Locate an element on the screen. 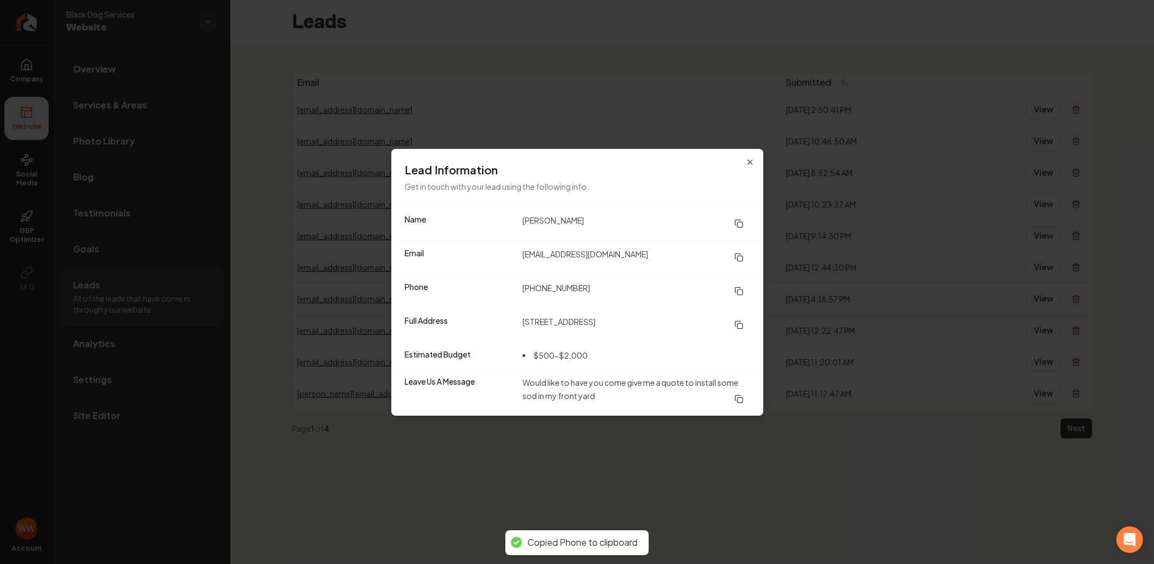 Image resolution: width=1154 pixels, height=564 pixels. p: Get in touch with your lead using the following info. is located at coordinates (577, 187).